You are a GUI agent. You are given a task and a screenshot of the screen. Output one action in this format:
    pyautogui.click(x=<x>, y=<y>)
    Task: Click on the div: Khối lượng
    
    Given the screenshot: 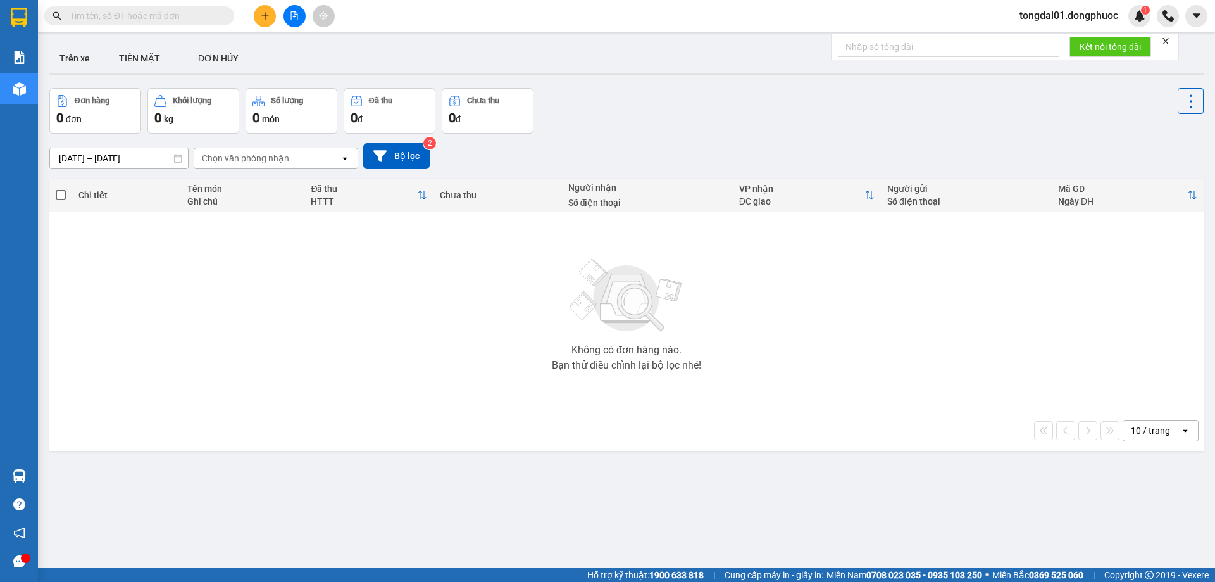 What is the action you would take?
    pyautogui.click(x=192, y=101)
    